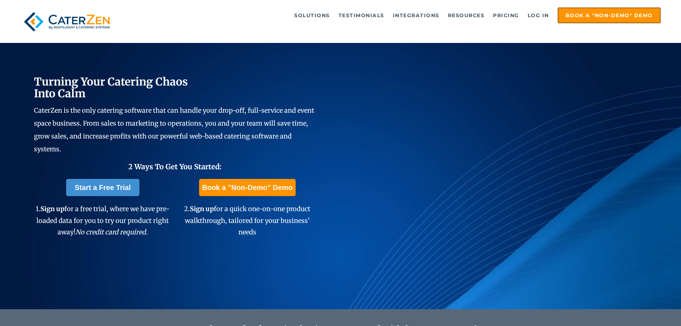 Image resolution: width=681 pixels, height=326 pixels. I want to click on em: No credit card required., so click(112, 232).